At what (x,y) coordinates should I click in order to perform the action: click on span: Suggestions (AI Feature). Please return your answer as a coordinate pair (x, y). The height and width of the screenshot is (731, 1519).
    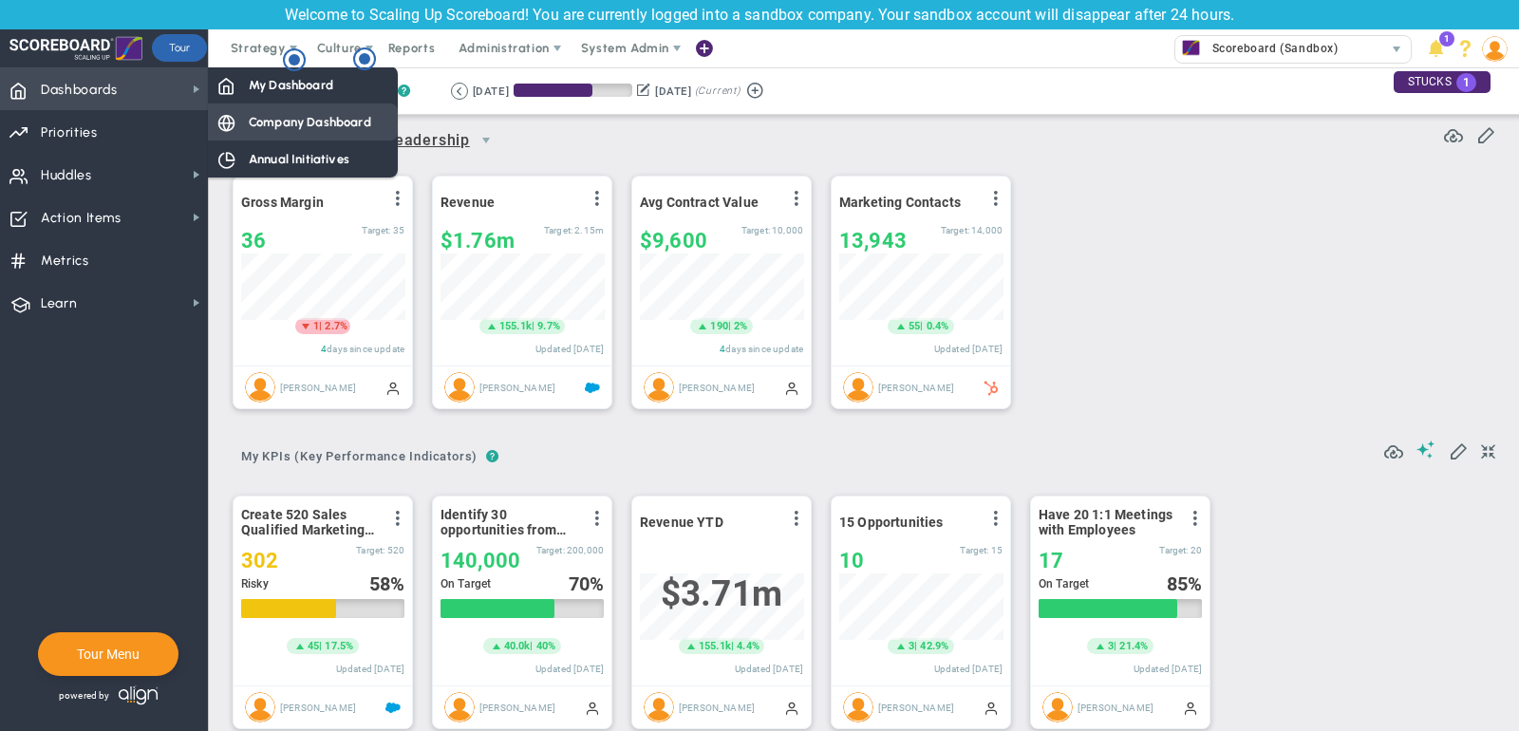
    Looking at the image, I should click on (1426, 449).